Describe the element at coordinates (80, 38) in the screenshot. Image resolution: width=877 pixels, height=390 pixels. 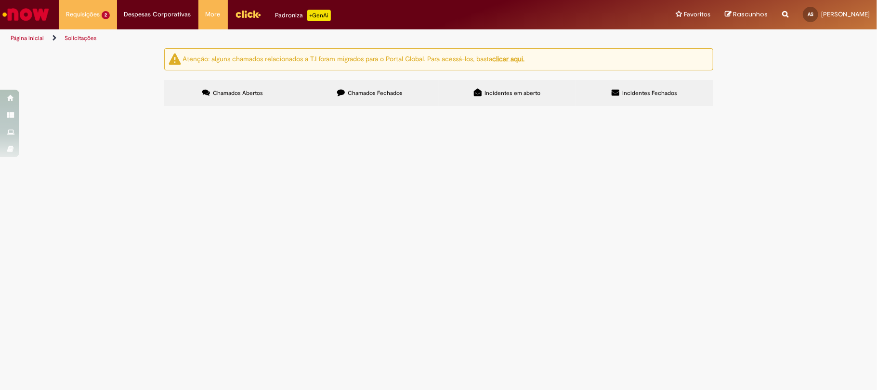
I see `a: Solicitações` at that location.